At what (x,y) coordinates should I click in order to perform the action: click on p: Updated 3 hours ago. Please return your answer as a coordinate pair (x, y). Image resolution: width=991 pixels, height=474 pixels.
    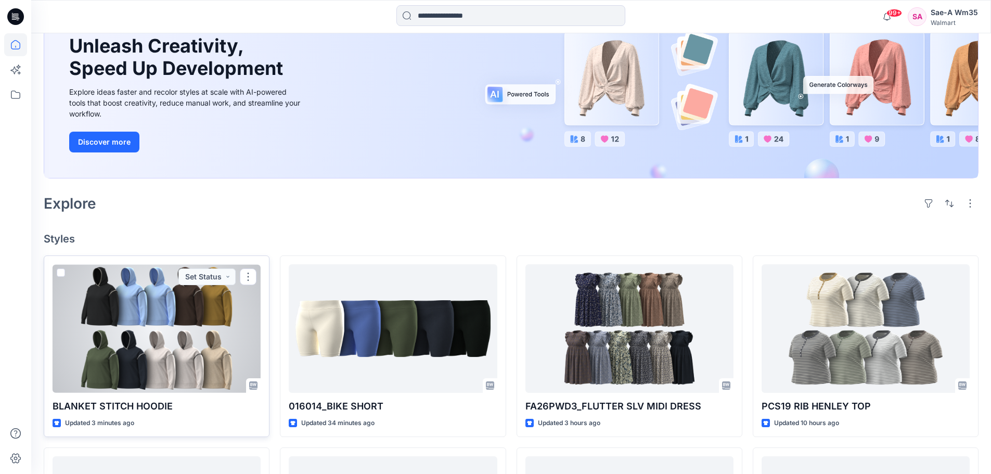
    Looking at the image, I should click on (569, 423).